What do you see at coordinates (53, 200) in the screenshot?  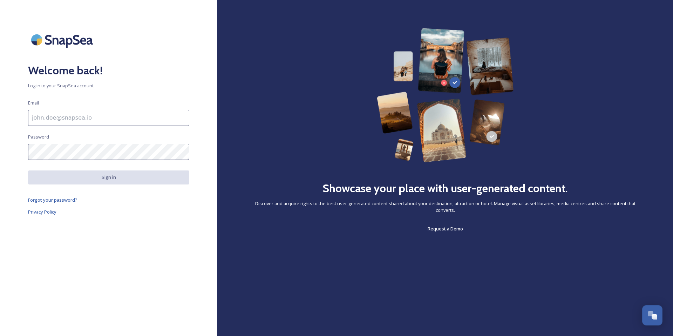 I see `span: Forgot your password?` at bounding box center [53, 200].